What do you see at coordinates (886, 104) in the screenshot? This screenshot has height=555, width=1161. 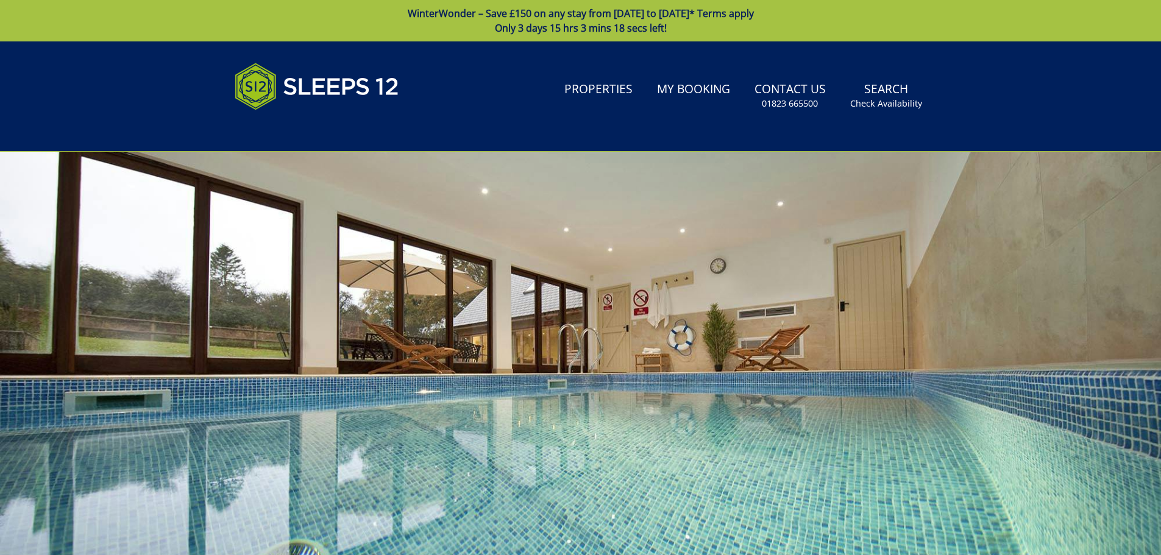 I see `small: Check Availability` at bounding box center [886, 104].